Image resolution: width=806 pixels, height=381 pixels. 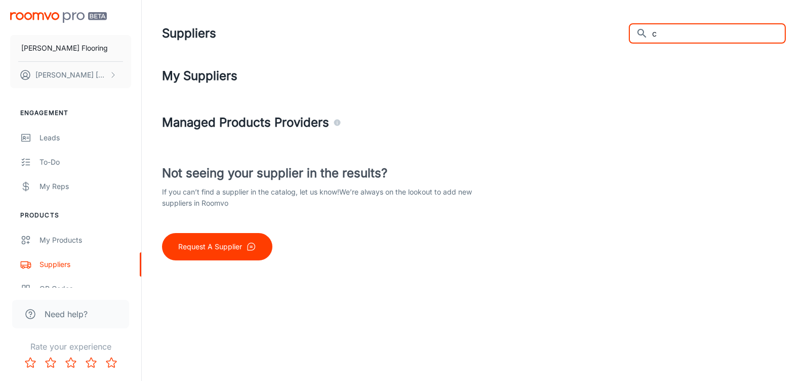 I want to click on div: Suppliers, so click(x=85, y=264).